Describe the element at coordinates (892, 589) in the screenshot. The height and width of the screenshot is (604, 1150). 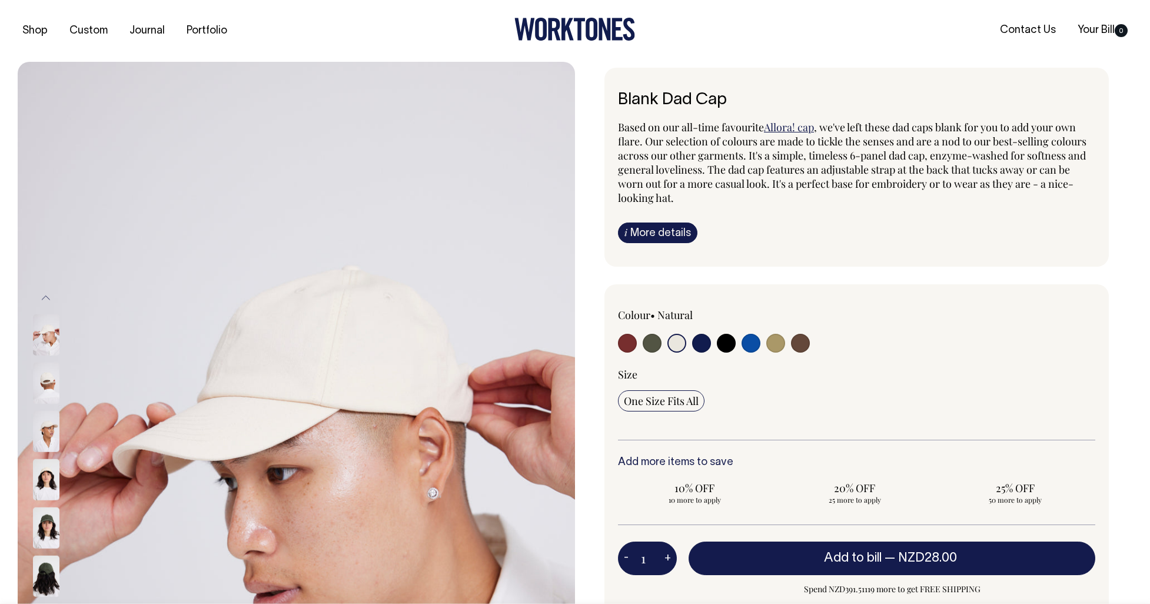
I see `span: Spend NZD391.51119 more to get FREE SHIPPING` at that location.